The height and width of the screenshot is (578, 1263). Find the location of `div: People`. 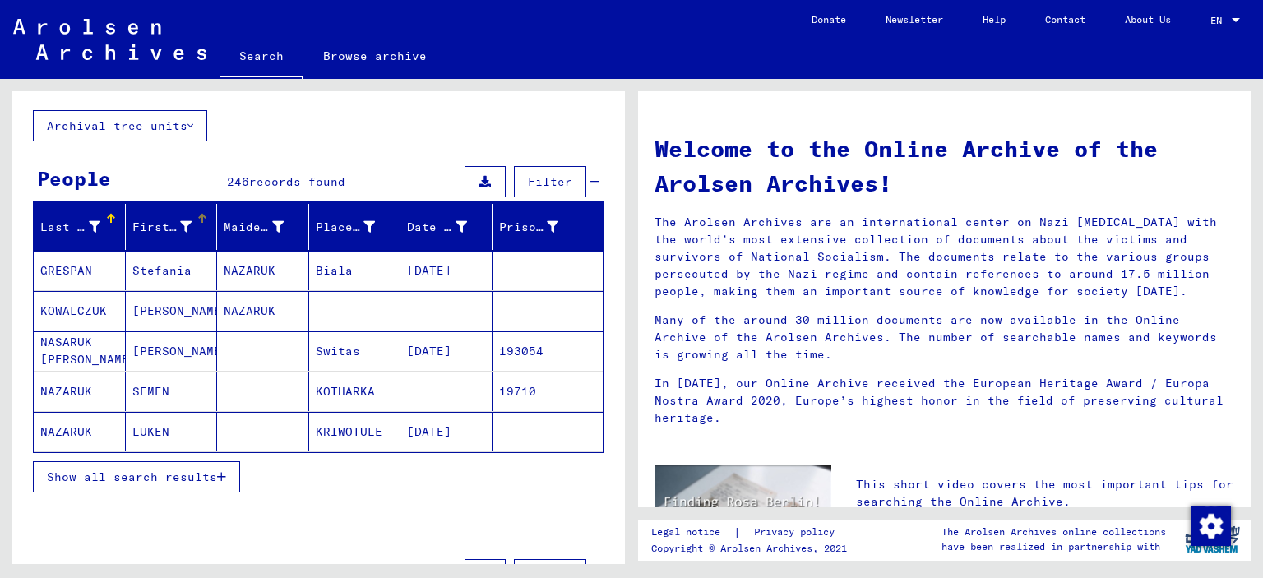

div: People is located at coordinates (74, 178).